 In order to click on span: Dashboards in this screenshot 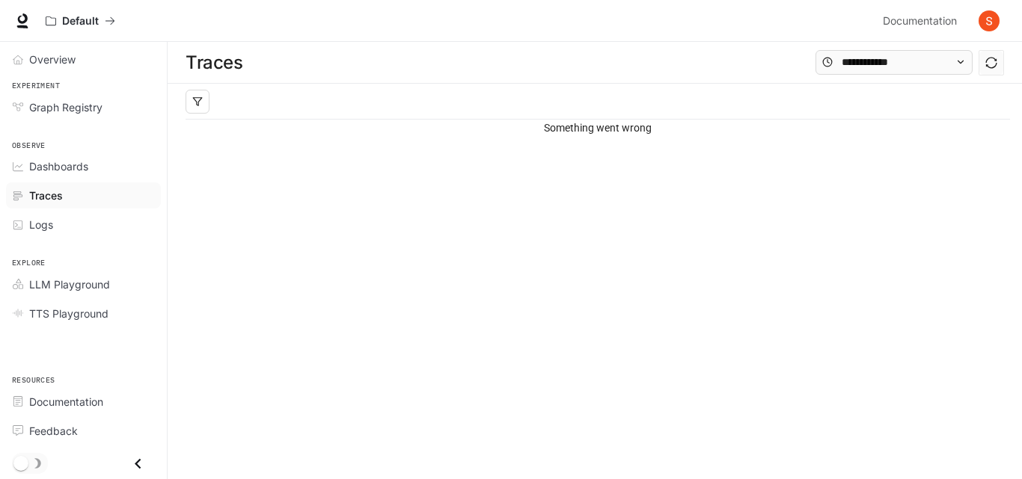, I will do `click(58, 166)`.